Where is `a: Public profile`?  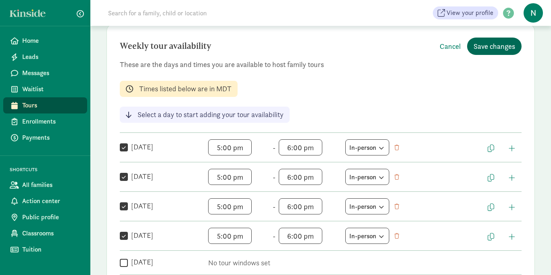
a: Public profile is located at coordinates (45, 217).